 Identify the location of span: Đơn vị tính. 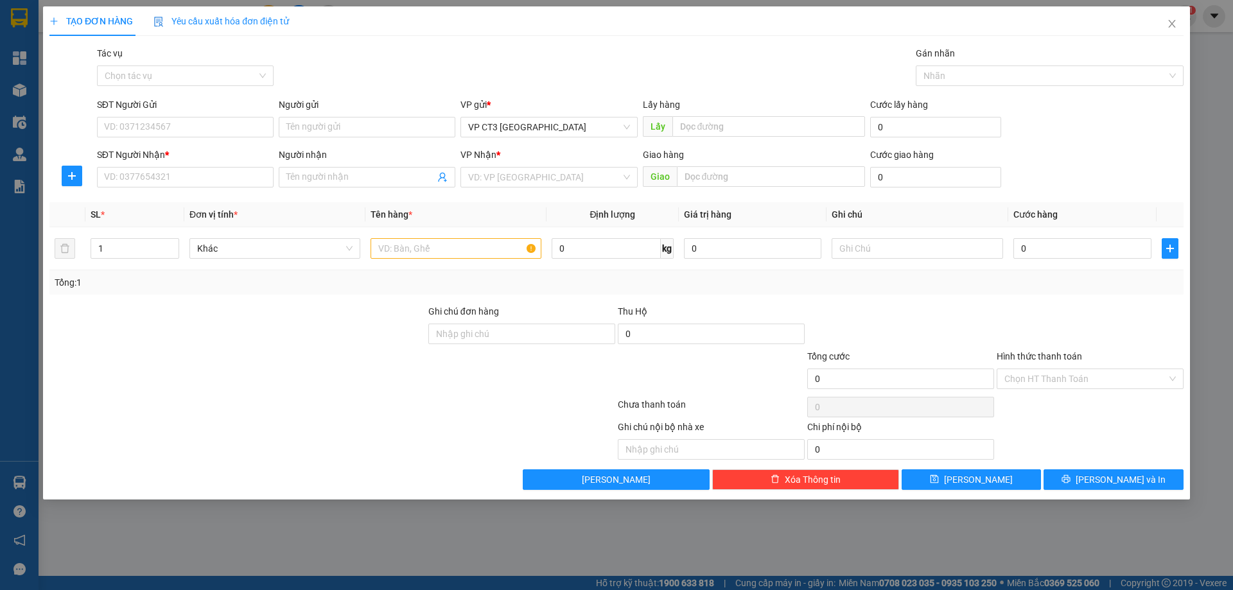
(213, 214).